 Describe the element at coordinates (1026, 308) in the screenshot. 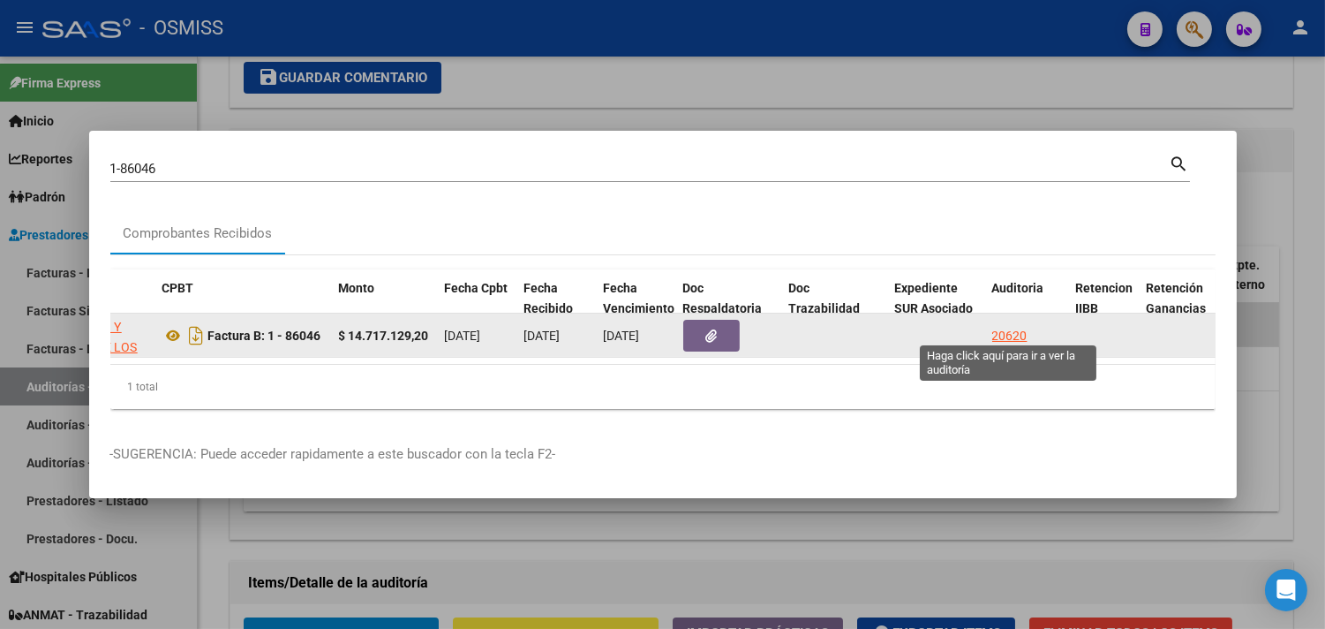

I see `datatable-header-cell: Auditoria` at that location.